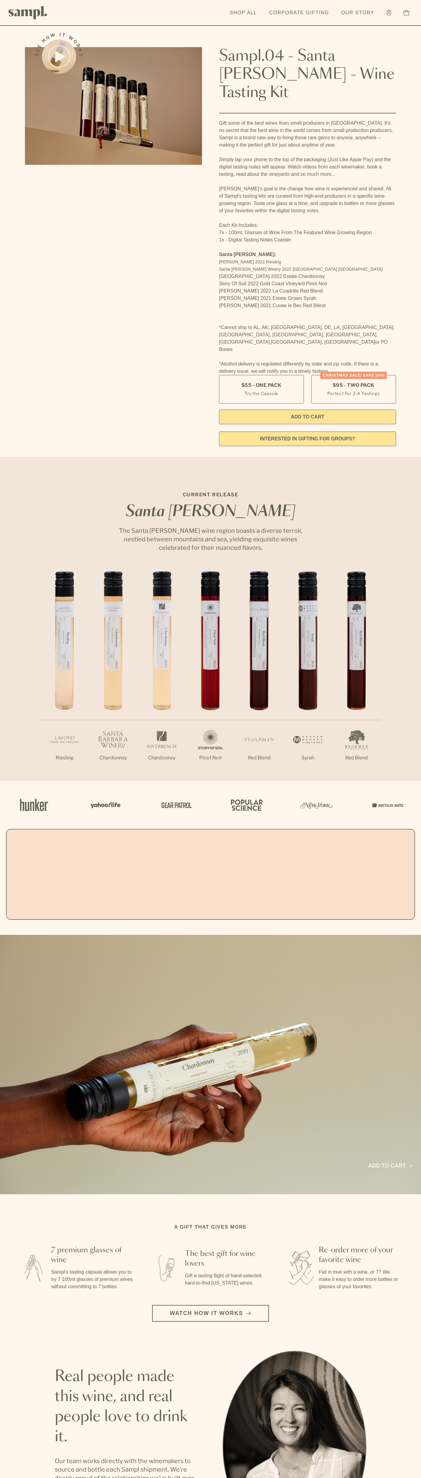 The image size is (421, 1478). Describe the element at coordinates (299, 13) in the screenshot. I see `a: Corporate Gifting` at that location.